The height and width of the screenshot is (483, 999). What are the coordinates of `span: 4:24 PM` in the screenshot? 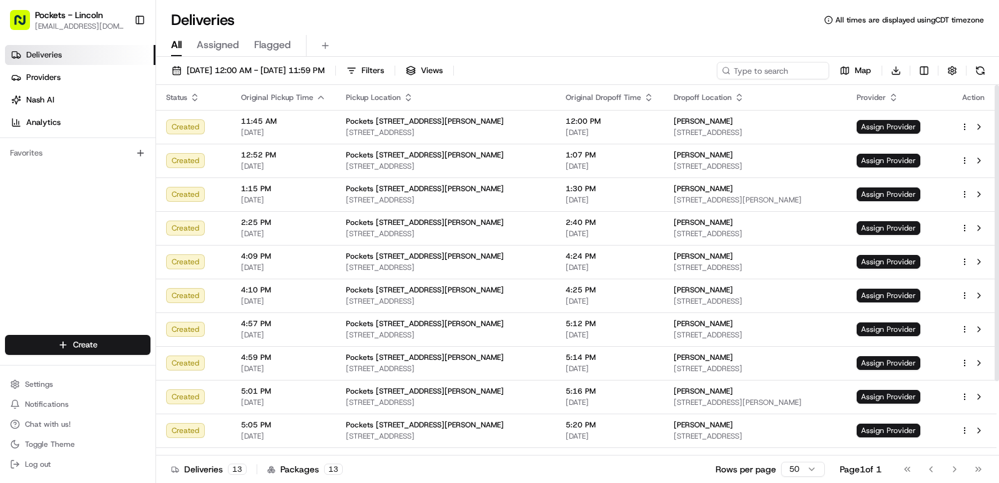 It's located at (610, 256).